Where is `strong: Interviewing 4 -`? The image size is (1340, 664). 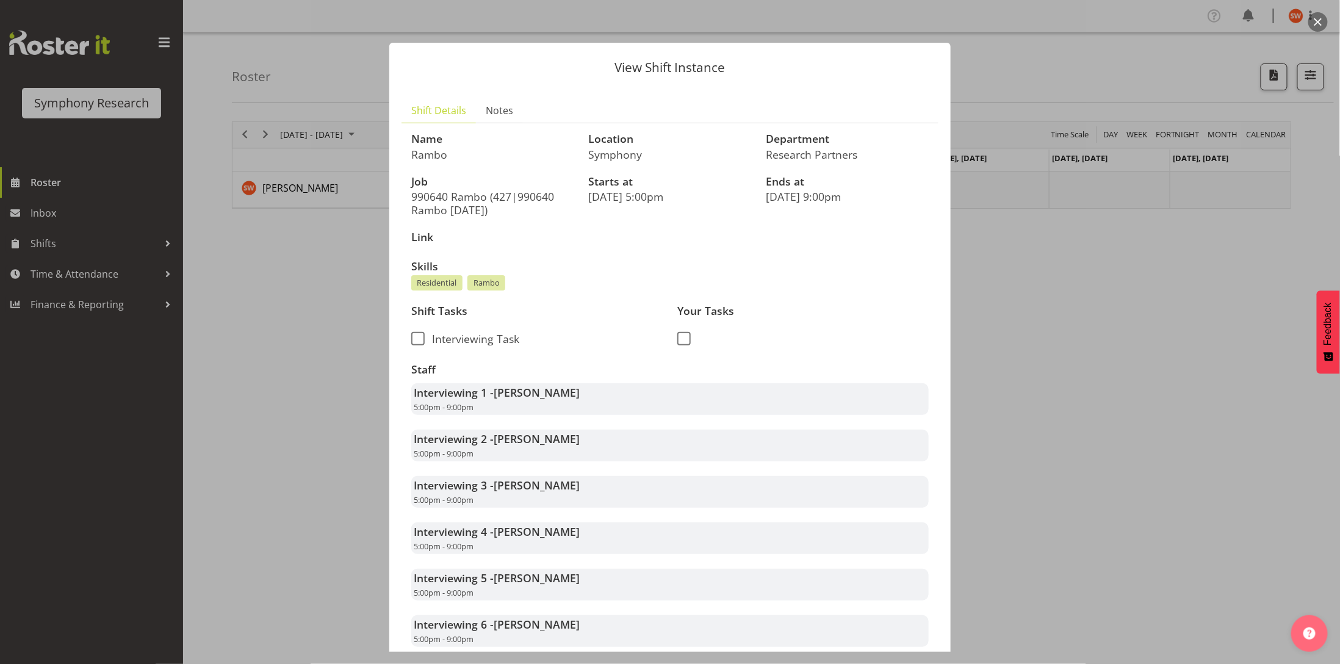 strong: Interviewing 4 - is located at coordinates (497, 532).